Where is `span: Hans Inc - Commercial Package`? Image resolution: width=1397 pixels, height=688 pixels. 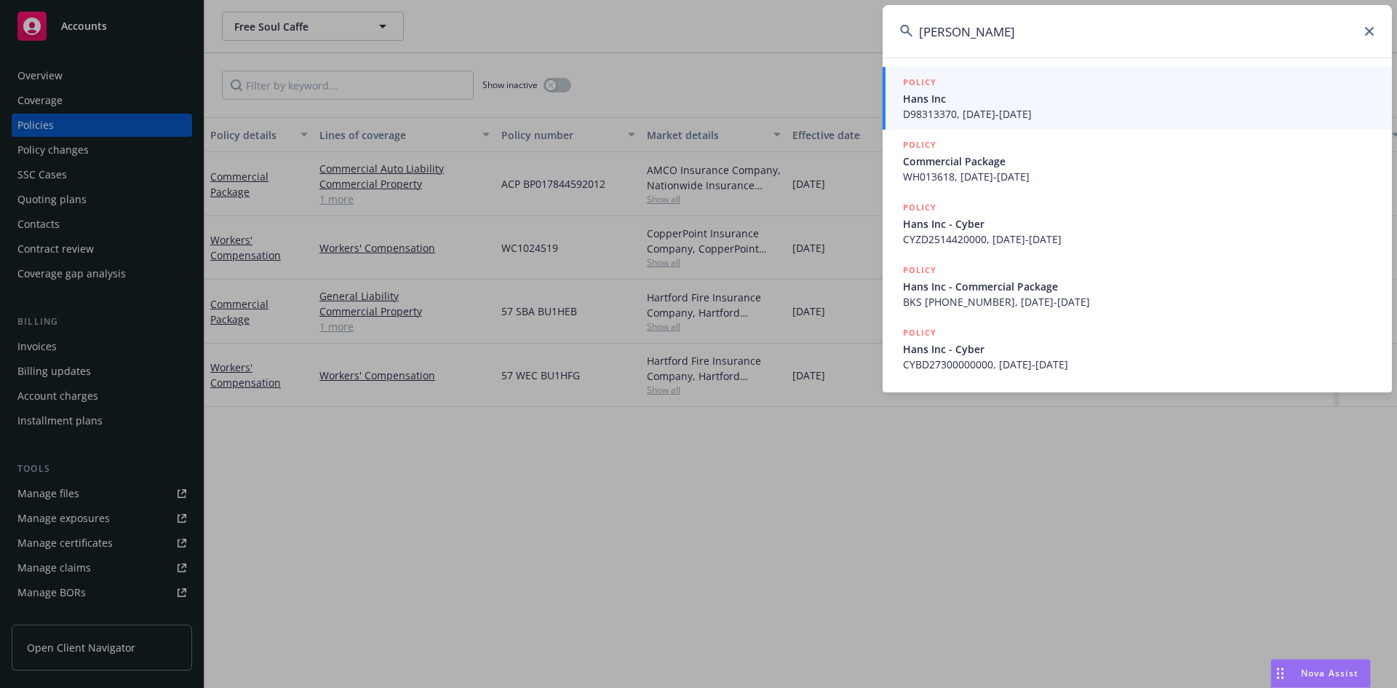 span: Hans Inc - Commercial Package is located at coordinates (1139, 286).